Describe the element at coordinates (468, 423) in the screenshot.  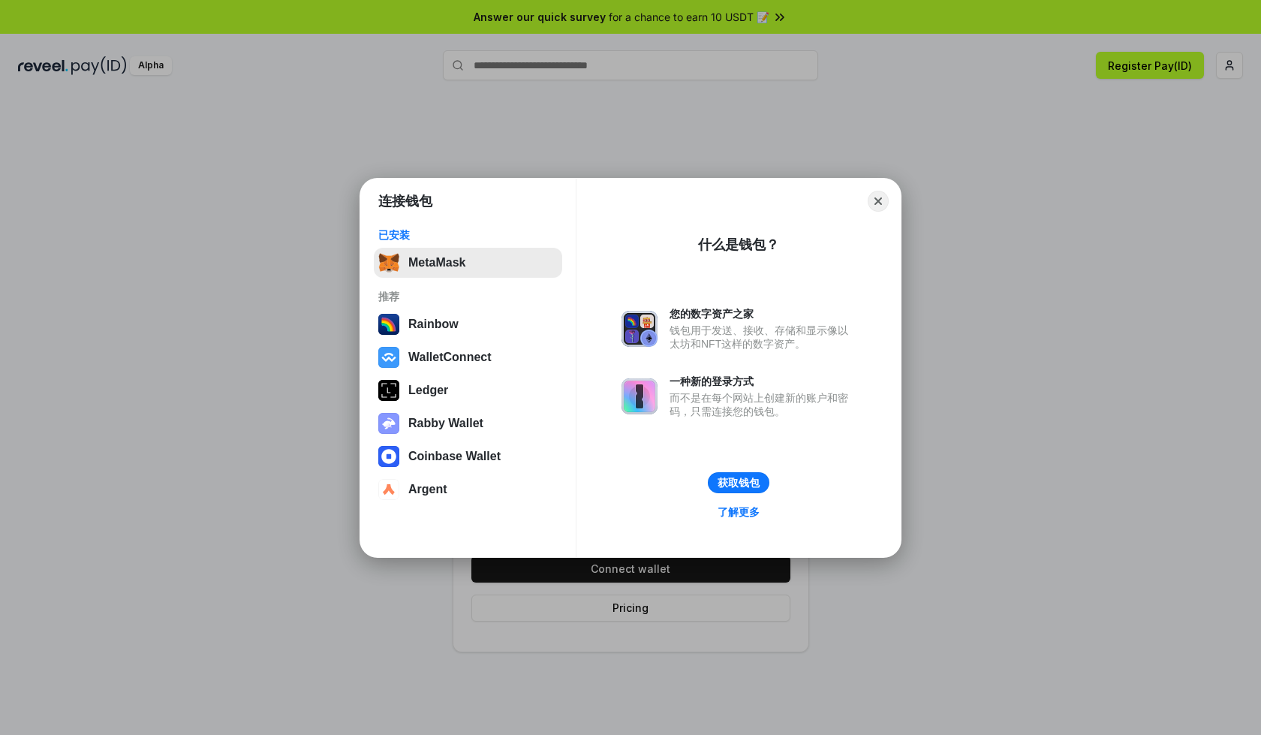
I see `button: Rabby Wallet` at that location.